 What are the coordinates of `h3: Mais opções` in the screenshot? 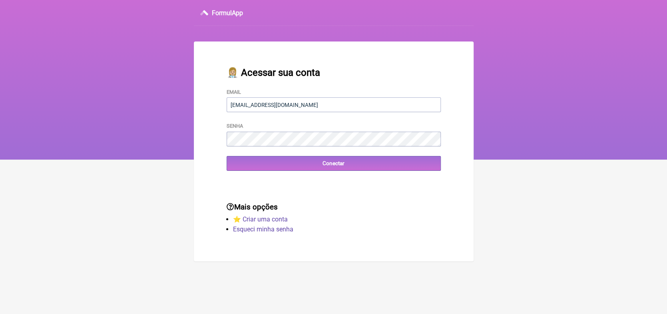 It's located at (333, 207).